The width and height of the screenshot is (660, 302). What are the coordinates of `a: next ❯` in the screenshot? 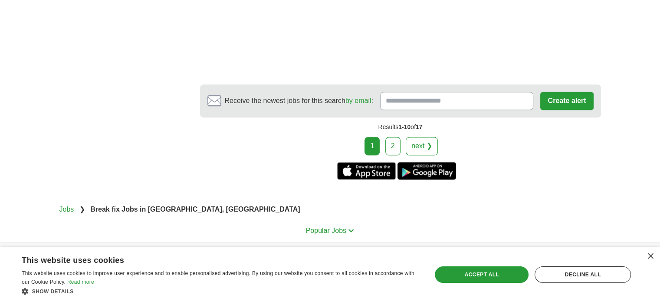 It's located at (422, 146).